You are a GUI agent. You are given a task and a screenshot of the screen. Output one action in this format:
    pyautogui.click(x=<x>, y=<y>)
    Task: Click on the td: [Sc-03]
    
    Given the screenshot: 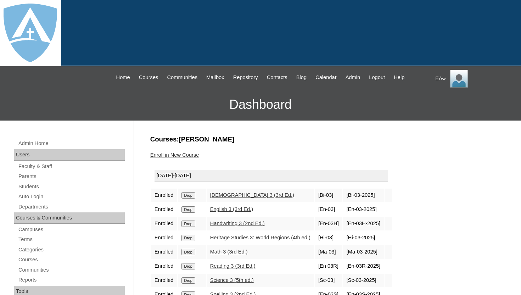 What is the action you would take?
    pyautogui.click(x=328, y=280)
    